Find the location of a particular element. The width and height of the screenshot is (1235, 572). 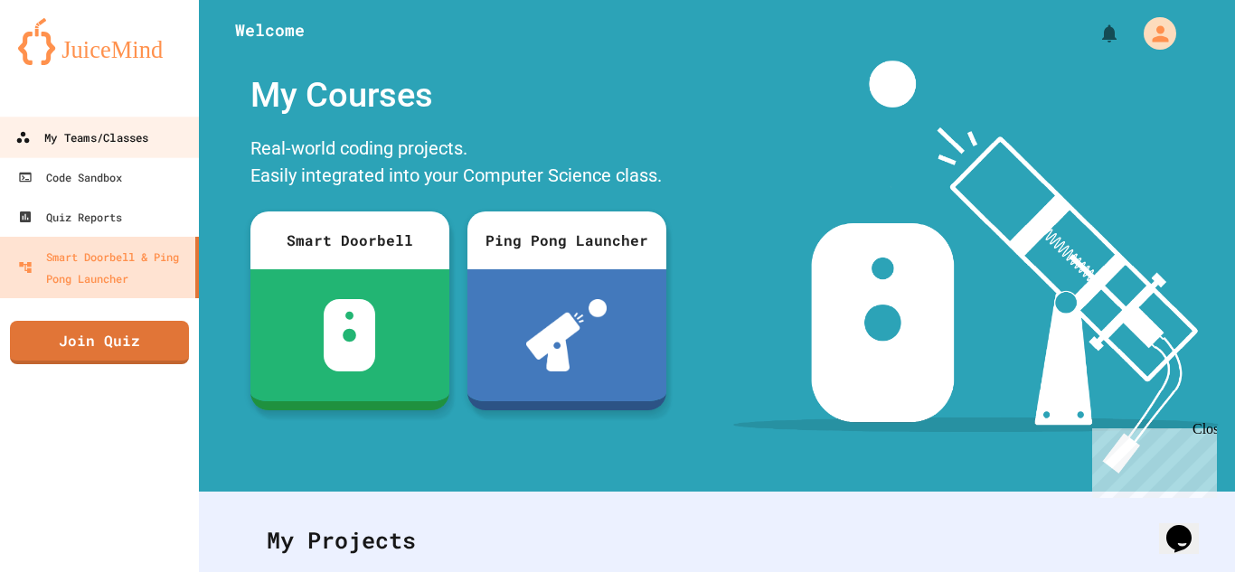

img: ppl-with-ball.png is located at coordinates (566, 335).